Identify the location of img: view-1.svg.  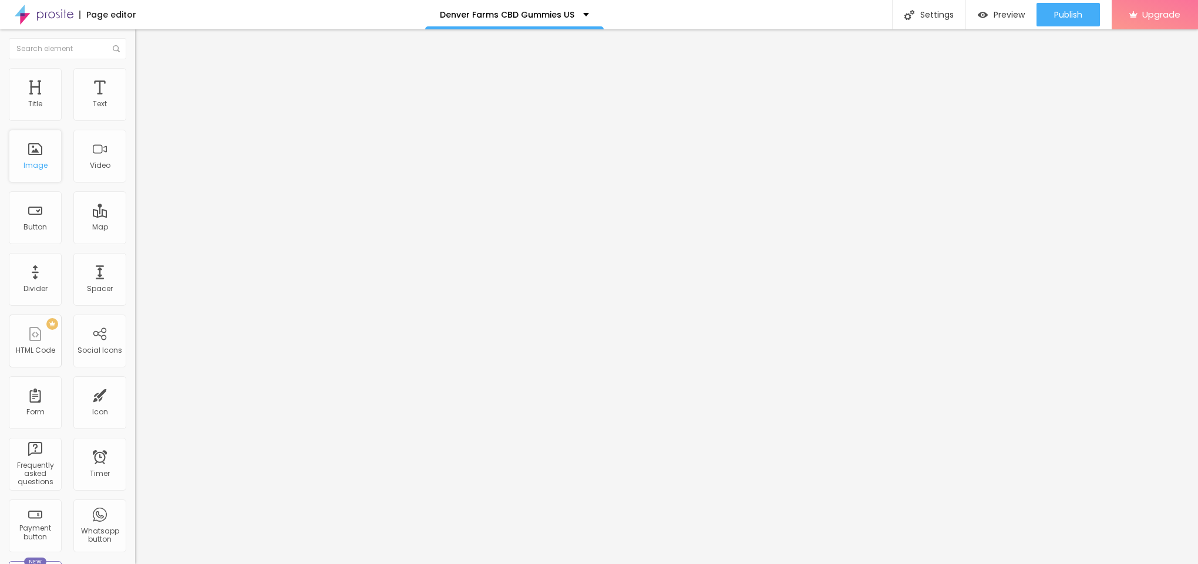
(982, 15).